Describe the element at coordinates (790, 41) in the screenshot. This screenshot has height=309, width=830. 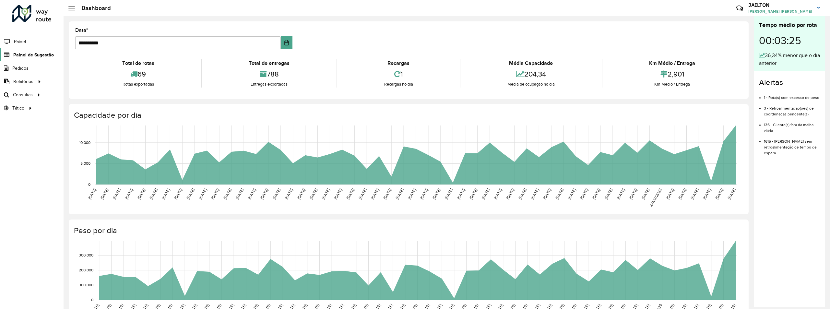
I see `div: 00:03:25` at that location.